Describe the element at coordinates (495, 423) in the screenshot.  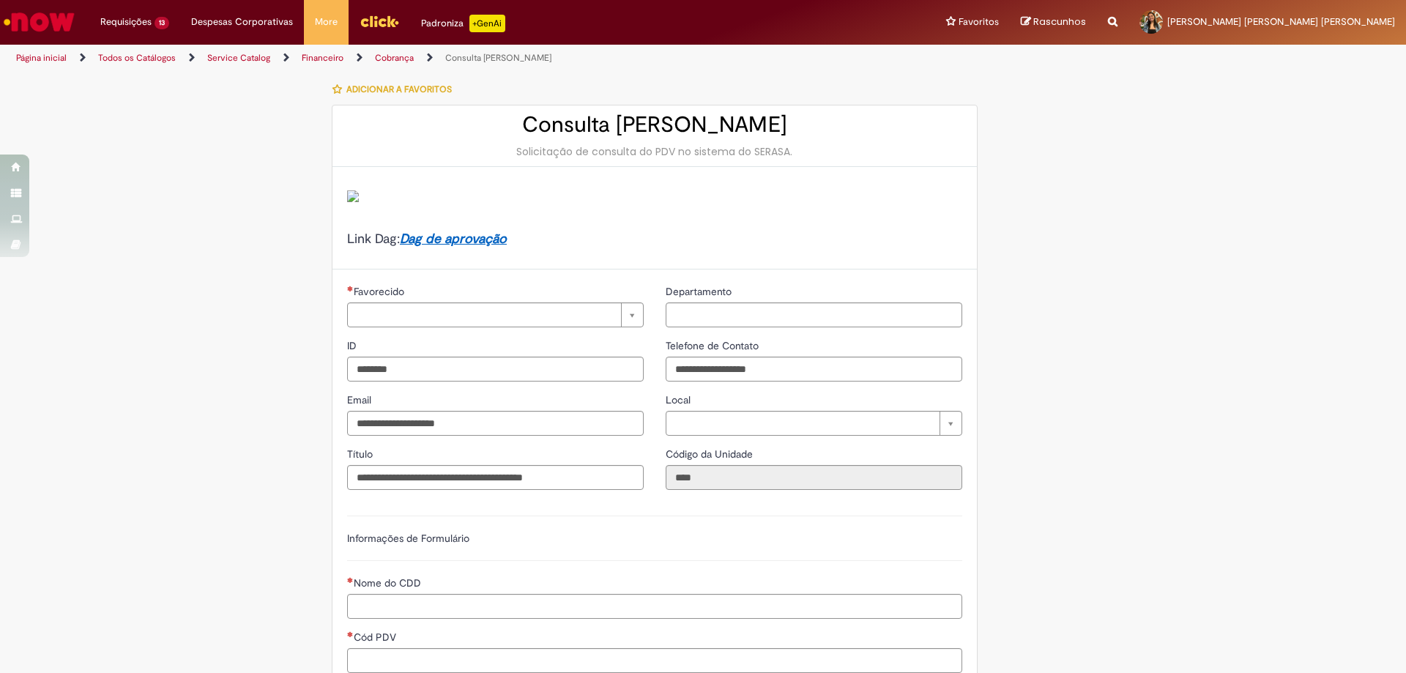
I see `input: Email` at that location.